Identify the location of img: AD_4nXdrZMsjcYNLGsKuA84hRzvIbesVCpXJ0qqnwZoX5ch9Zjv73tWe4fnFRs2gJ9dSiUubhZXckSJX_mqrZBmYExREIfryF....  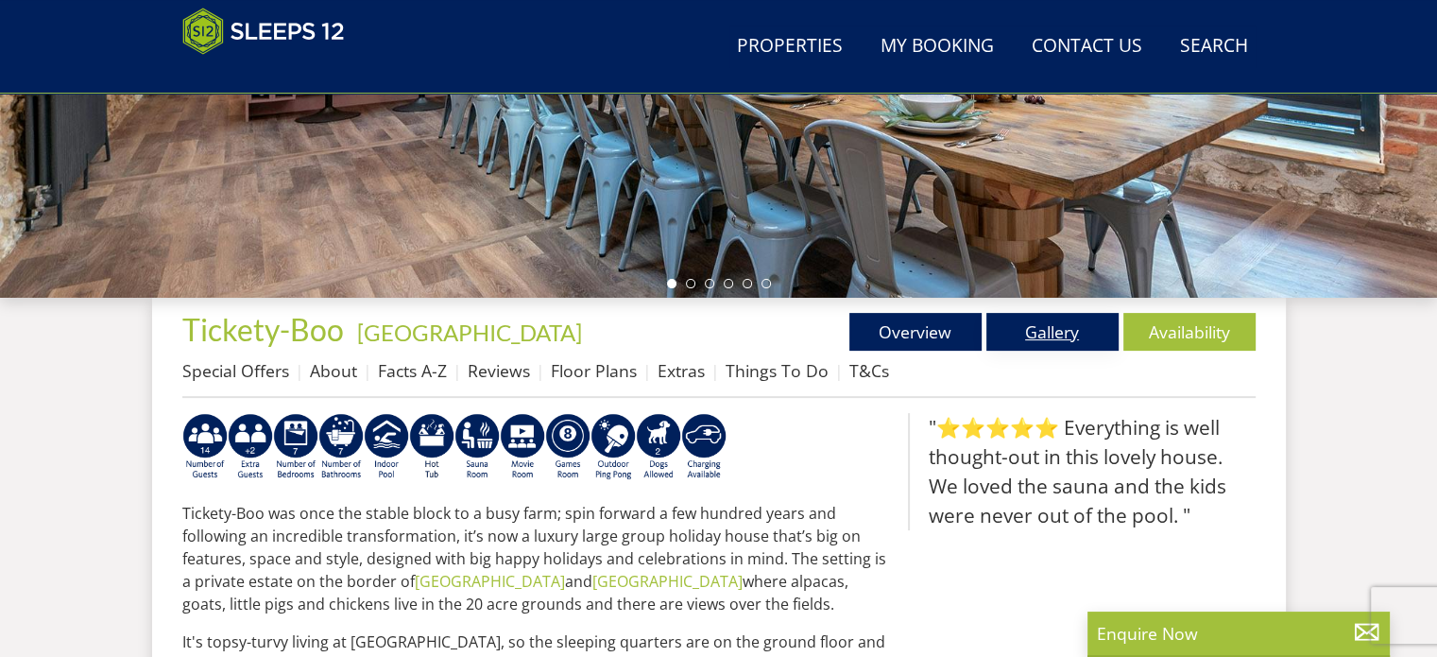
(568, 447).